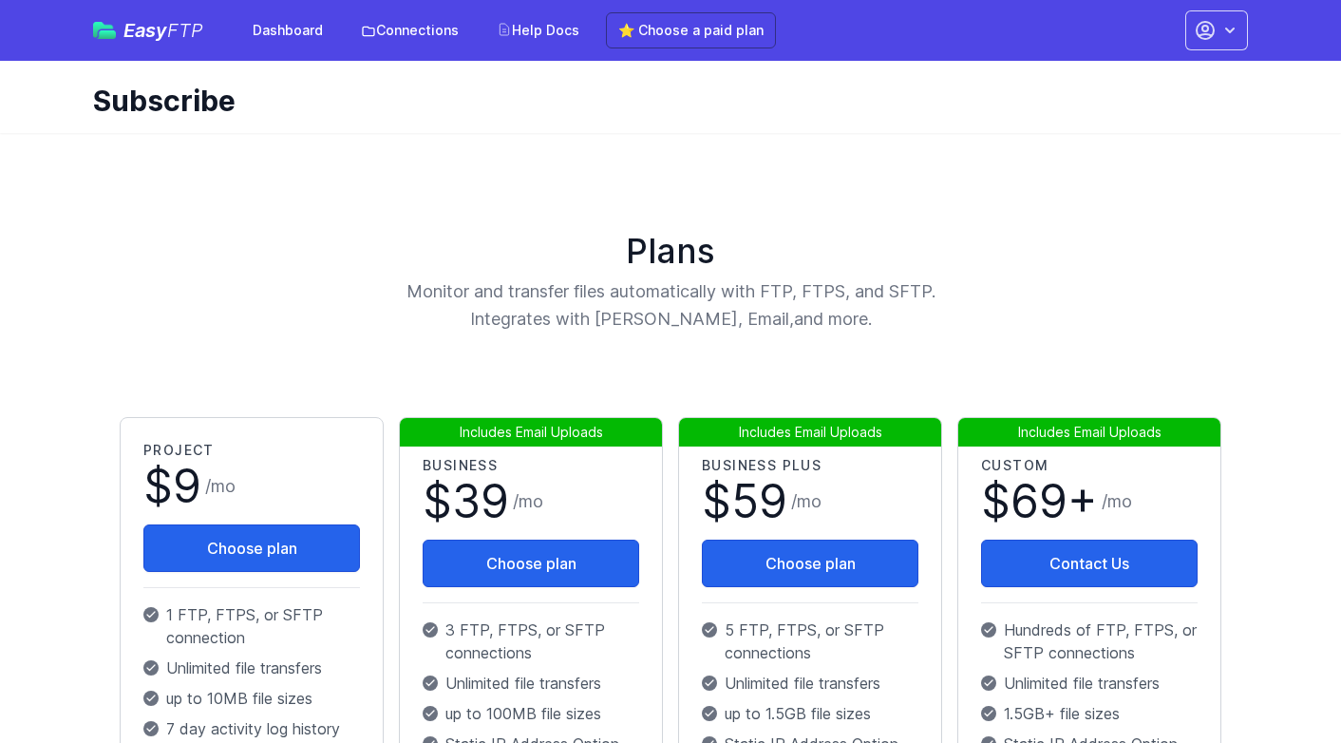 This screenshot has width=1341, height=743. What do you see at coordinates (531, 465) in the screenshot?
I see `h2: Business` at bounding box center [531, 465].